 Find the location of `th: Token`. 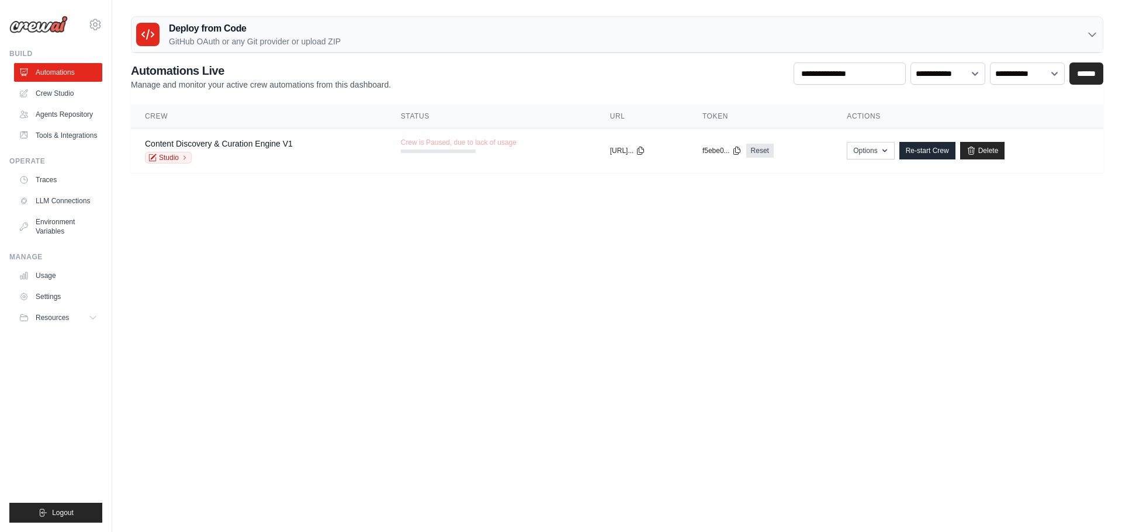

th: Token is located at coordinates (760, 116).